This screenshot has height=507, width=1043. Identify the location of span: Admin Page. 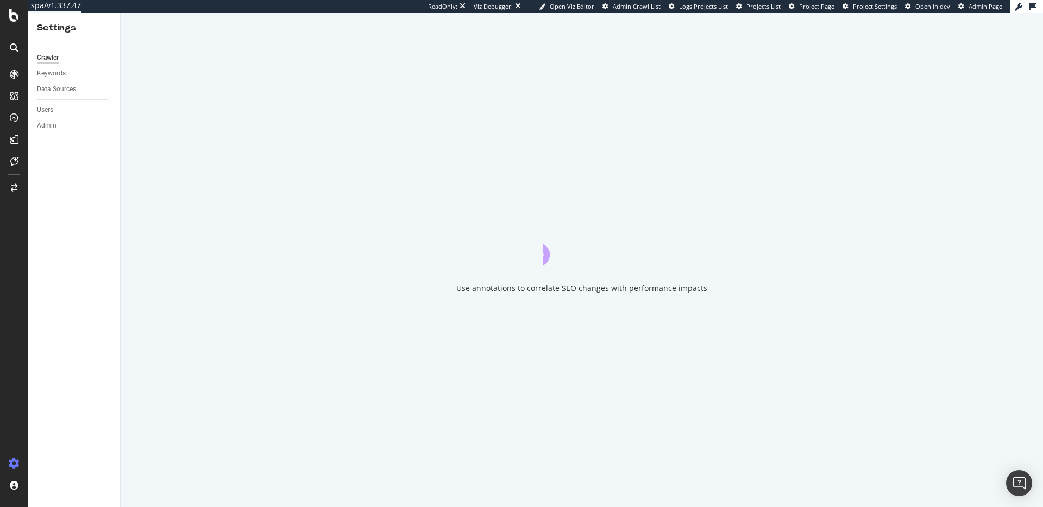
(985, 6).